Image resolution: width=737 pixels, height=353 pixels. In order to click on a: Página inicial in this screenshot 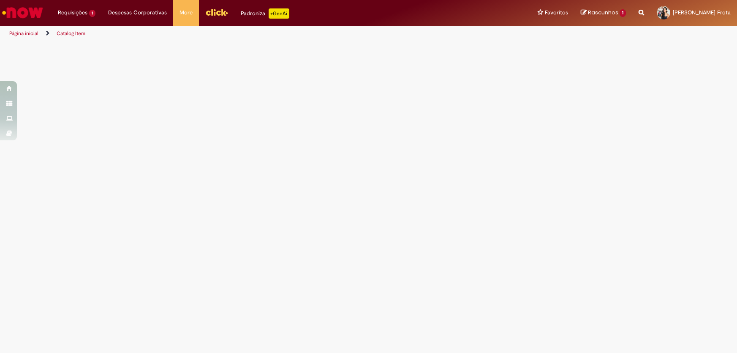, I will do `click(24, 33)`.